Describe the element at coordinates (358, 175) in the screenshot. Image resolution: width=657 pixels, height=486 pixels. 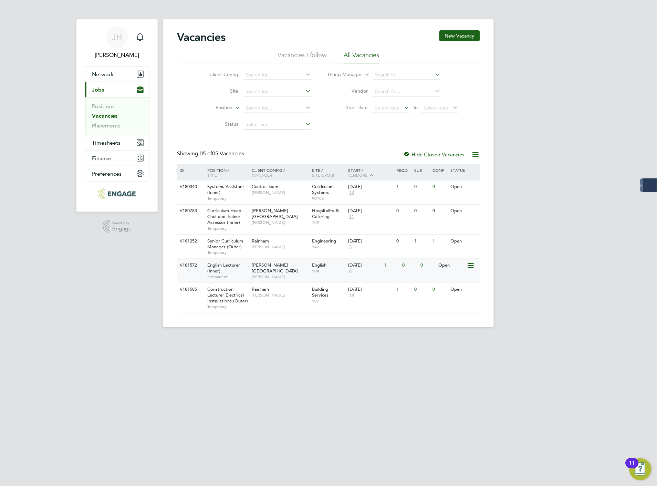
I see `span: Vendors` at that location.